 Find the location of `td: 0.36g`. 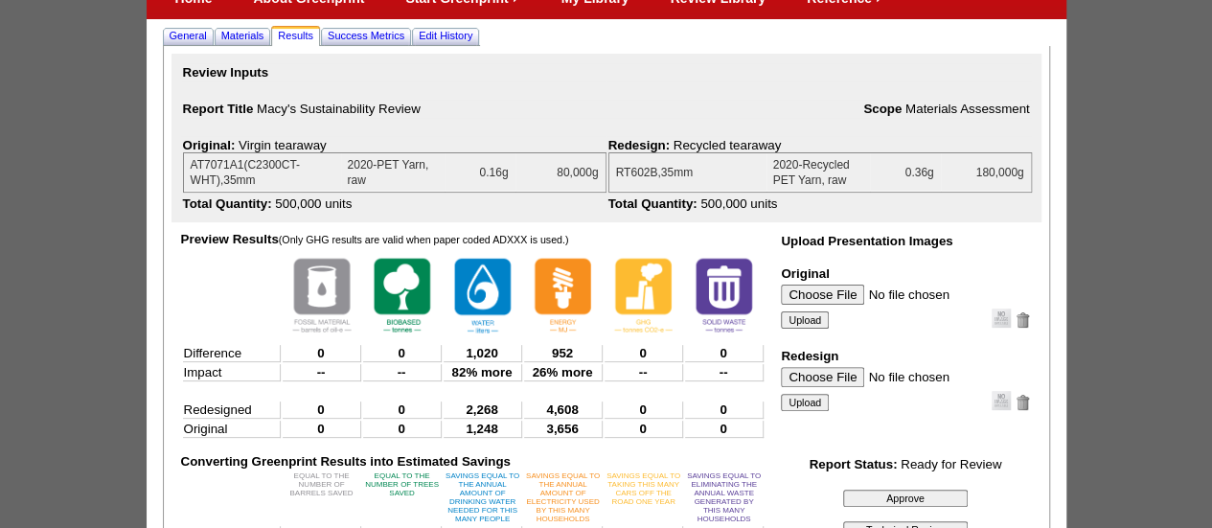

td: 0.36g is located at coordinates (906, 173).